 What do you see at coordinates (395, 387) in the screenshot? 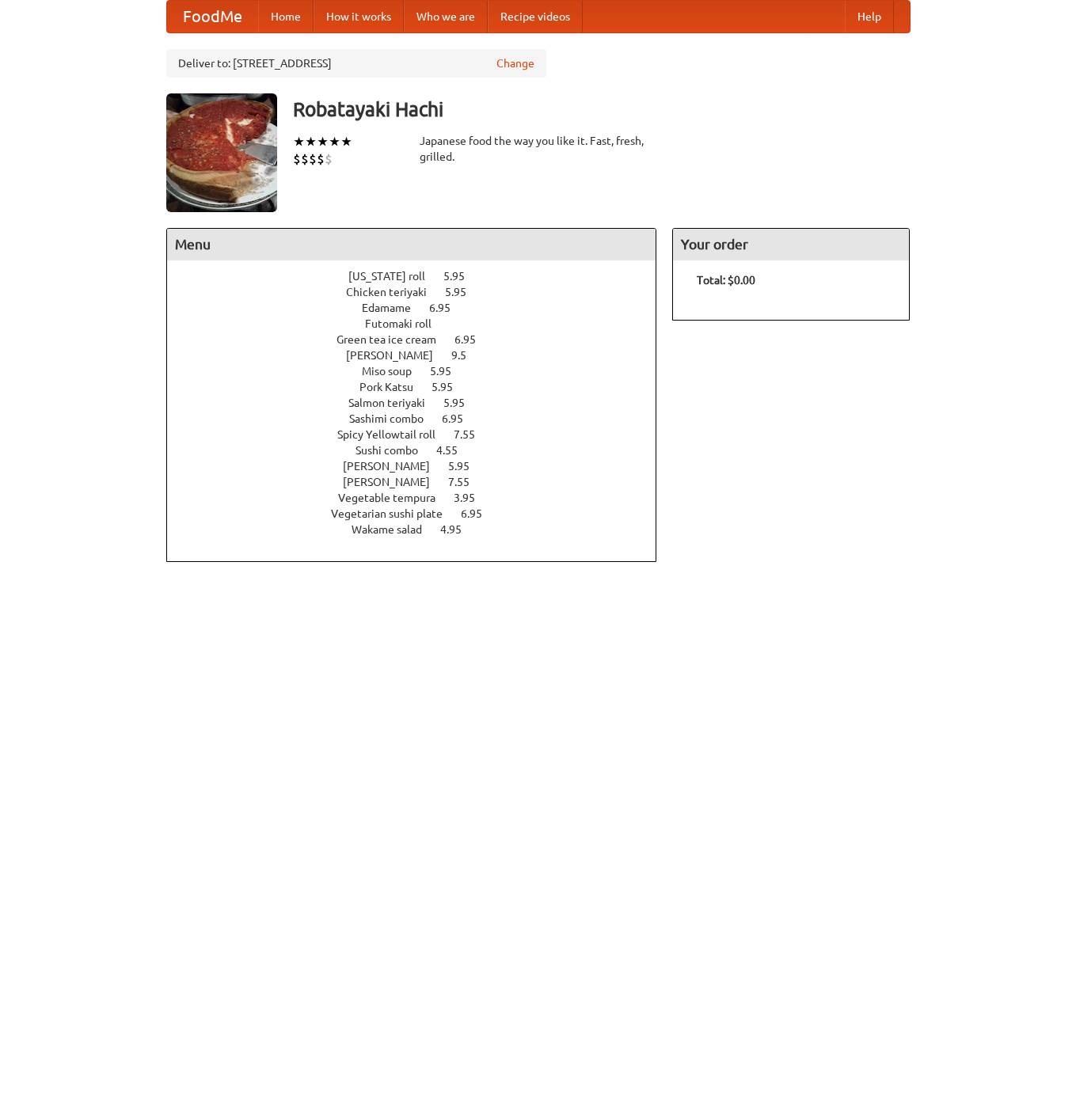
I see `span: Pork Katsu` at bounding box center [395, 387].